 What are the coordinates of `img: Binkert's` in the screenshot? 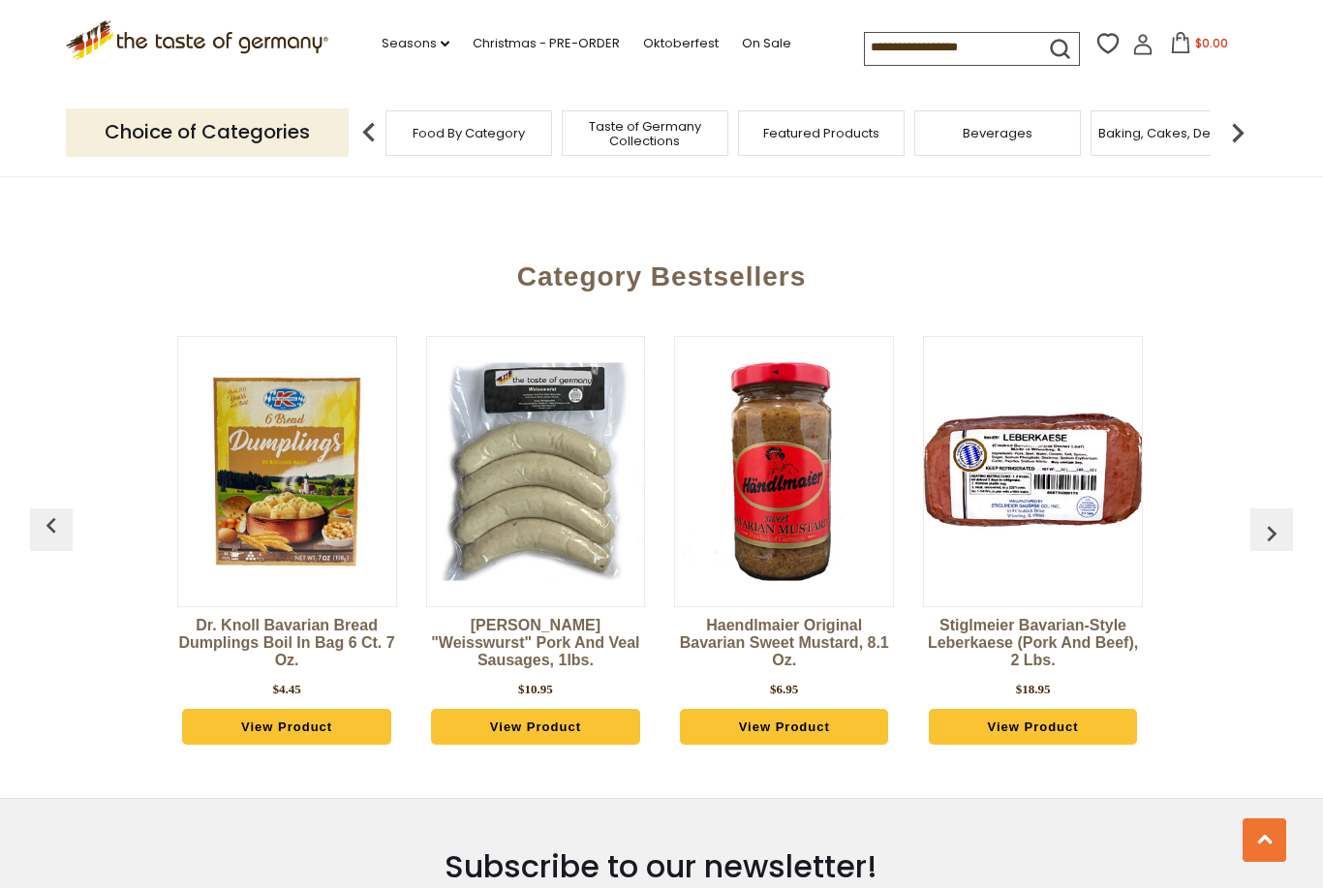 It's located at (535, 472).